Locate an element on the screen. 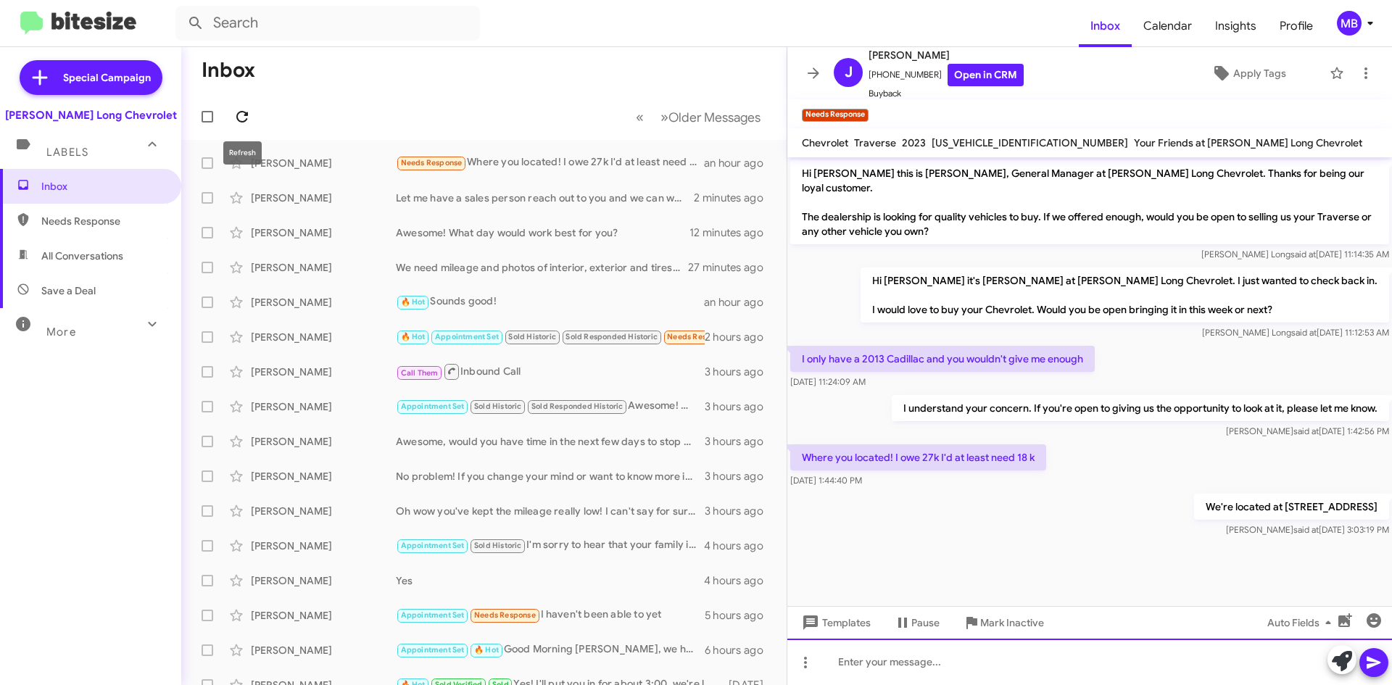  nav: Page navigation example is located at coordinates (698, 117).